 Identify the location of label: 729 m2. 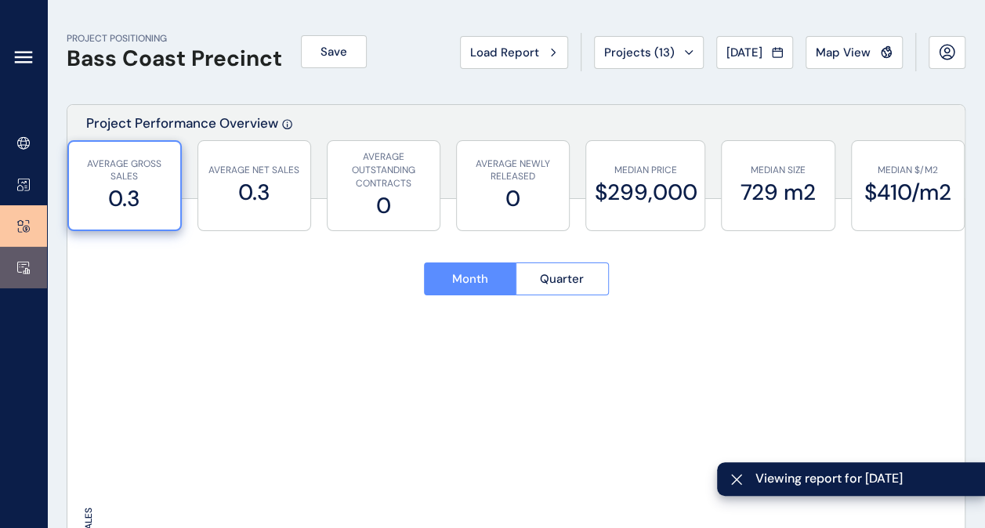
(777, 192).